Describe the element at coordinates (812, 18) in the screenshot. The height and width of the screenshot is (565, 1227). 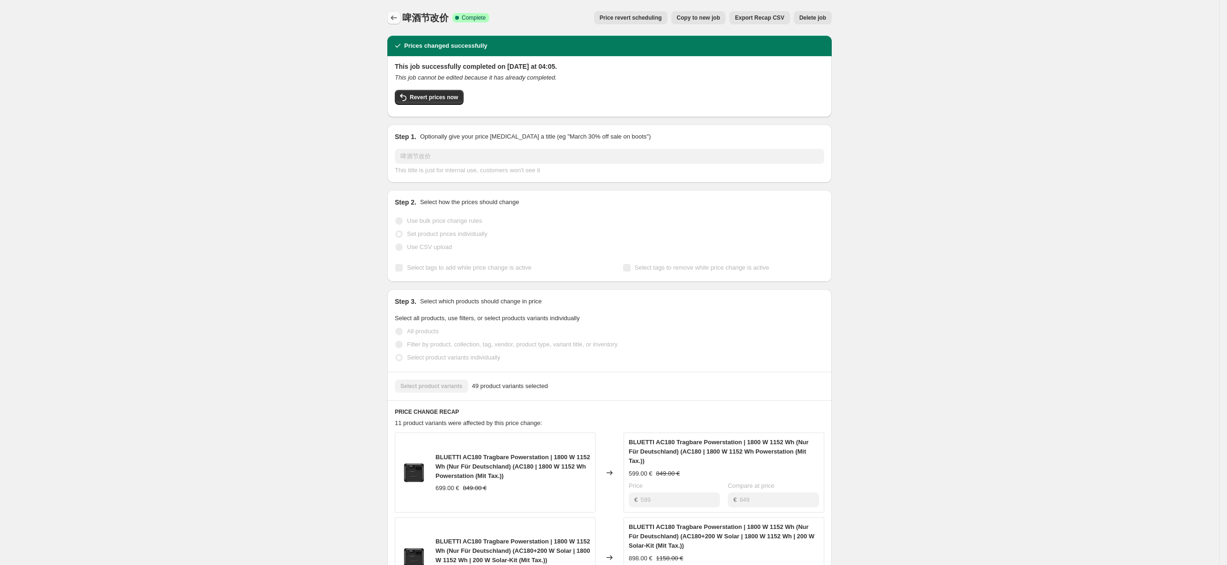
I see `button: Delete job` at that location.